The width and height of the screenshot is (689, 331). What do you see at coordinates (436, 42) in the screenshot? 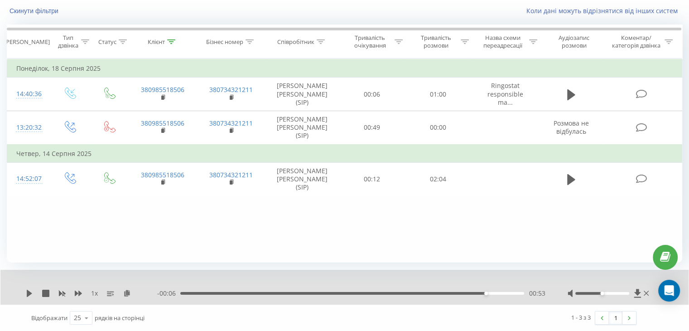
I see `div: Тривалість розмови` at bounding box center [436, 42].